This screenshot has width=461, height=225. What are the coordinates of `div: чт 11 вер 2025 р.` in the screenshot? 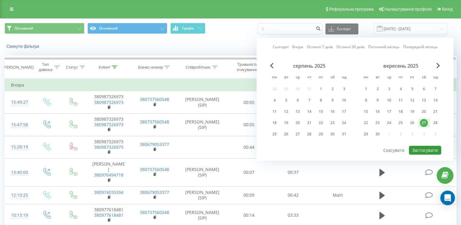 It's located at (401, 100).